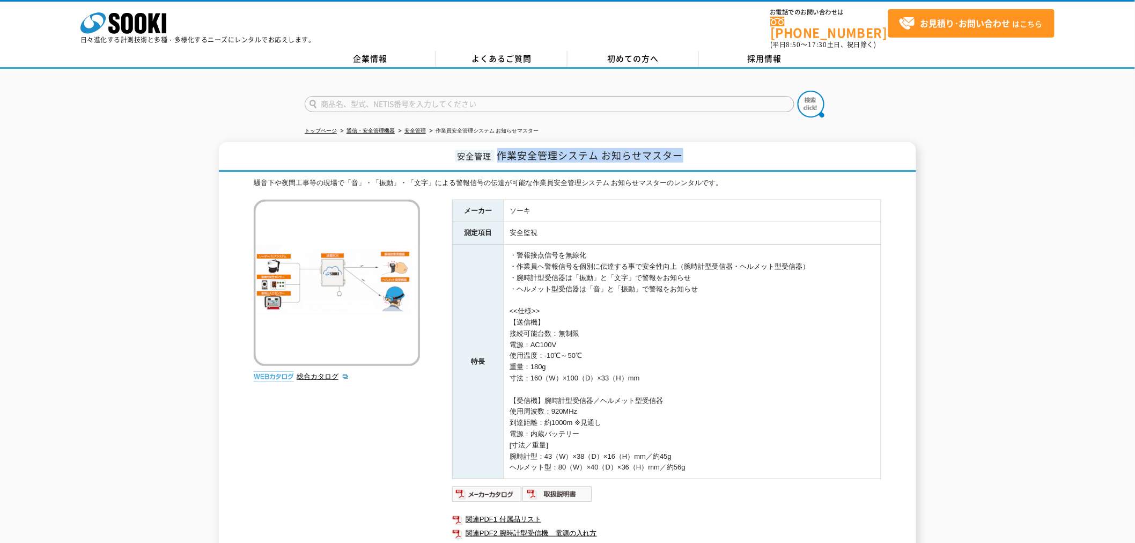  Describe the element at coordinates (479, 362) in the screenshot. I see `th: 特長` at that location.